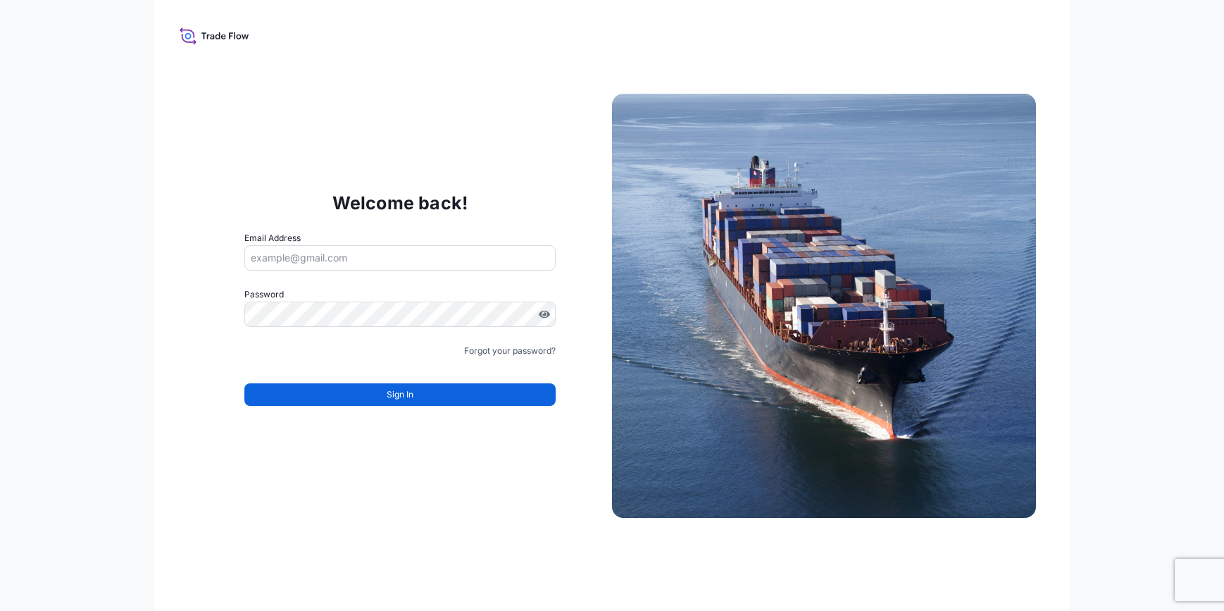 Image resolution: width=1224 pixels, height=611 pixels. I want to click on span: Sign In, so click(400, 394).